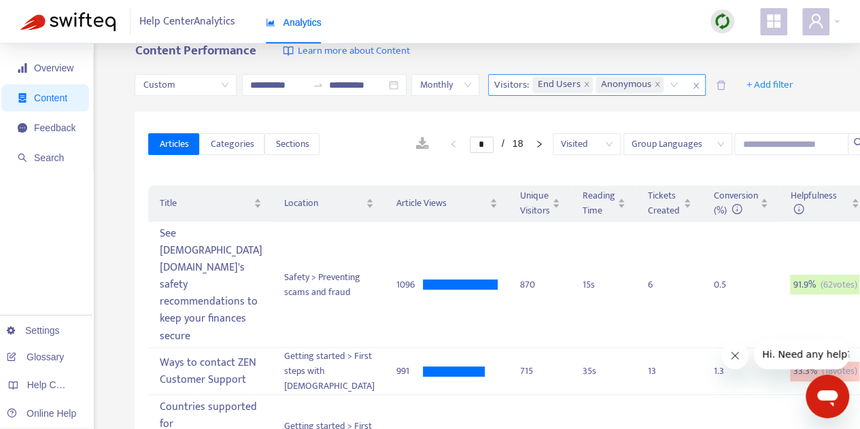 The height and width of the screenshot is (429, 860). I want to click on span: Categories, so click(232, 144).